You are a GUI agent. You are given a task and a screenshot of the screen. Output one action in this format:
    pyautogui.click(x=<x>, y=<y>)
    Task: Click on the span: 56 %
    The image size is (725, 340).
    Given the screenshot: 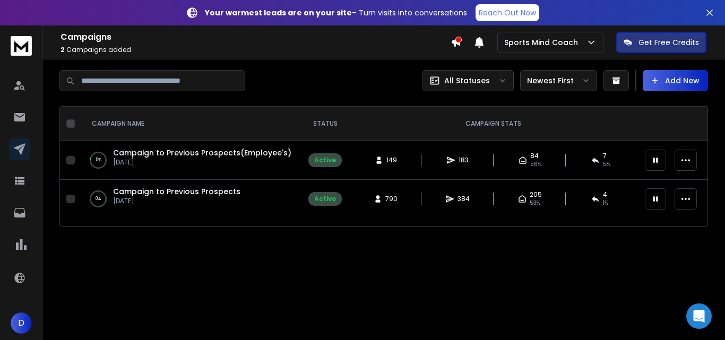 What is the action you would take?
    pyautogui.click(x=536, y=165)
    